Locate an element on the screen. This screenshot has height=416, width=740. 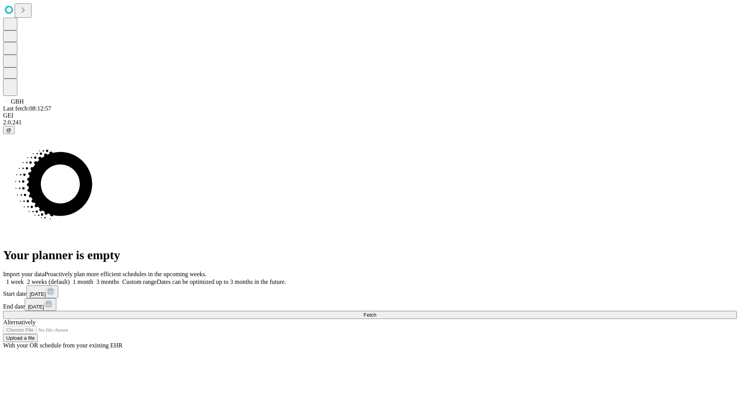
div: Start date is located at coordinates (370, 292).